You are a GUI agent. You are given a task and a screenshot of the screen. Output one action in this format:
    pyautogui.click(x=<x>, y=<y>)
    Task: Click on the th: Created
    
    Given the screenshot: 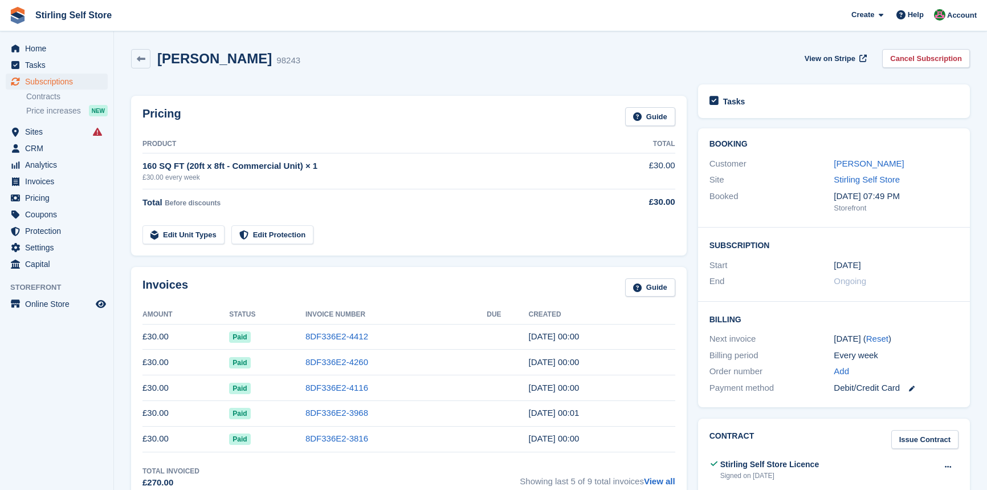 What is the action you would take?
    pyautogui.click(x=601, y=315)
    